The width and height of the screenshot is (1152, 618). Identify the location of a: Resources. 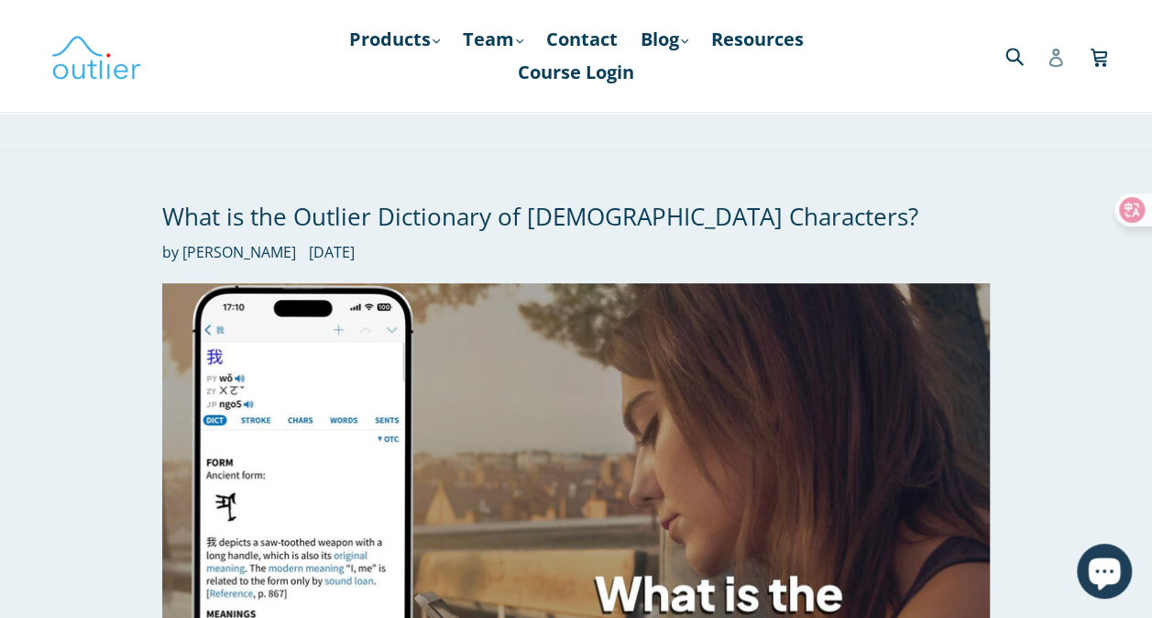
(757, 39).